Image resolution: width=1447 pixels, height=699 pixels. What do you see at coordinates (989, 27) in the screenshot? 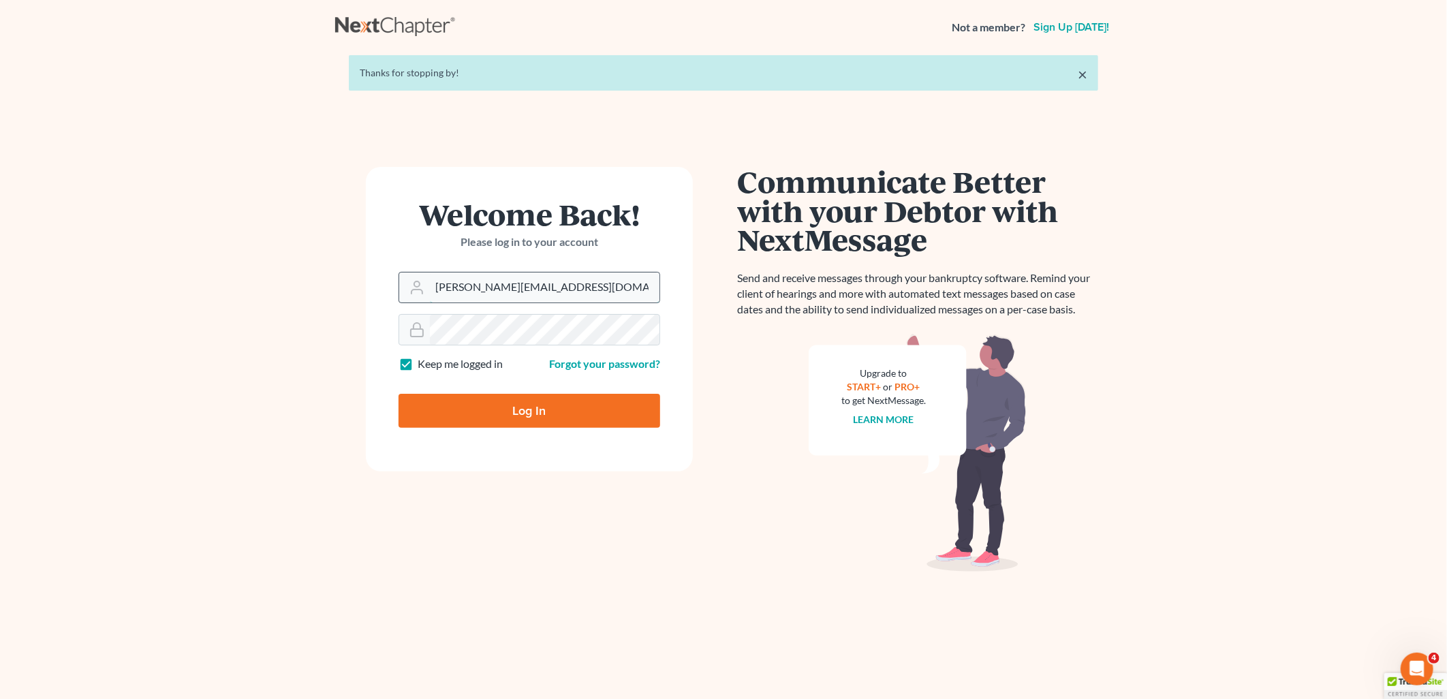
I see `strong: Not a member?` at bounding box center [989, 27].